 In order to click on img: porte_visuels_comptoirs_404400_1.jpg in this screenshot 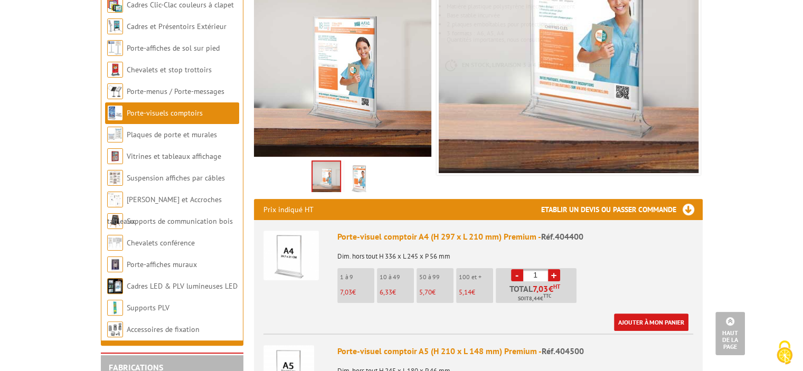, I will do `click(359, 179)`.